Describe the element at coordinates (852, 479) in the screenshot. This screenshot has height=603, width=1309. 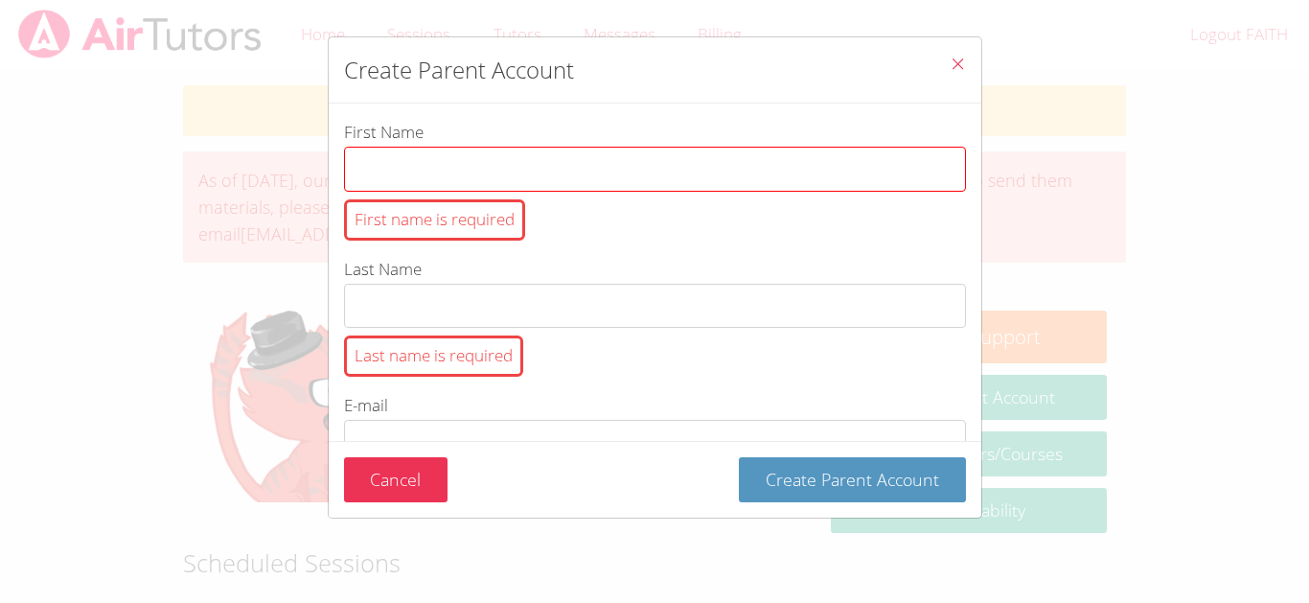
I see `span: Create Parent Account` at that location.